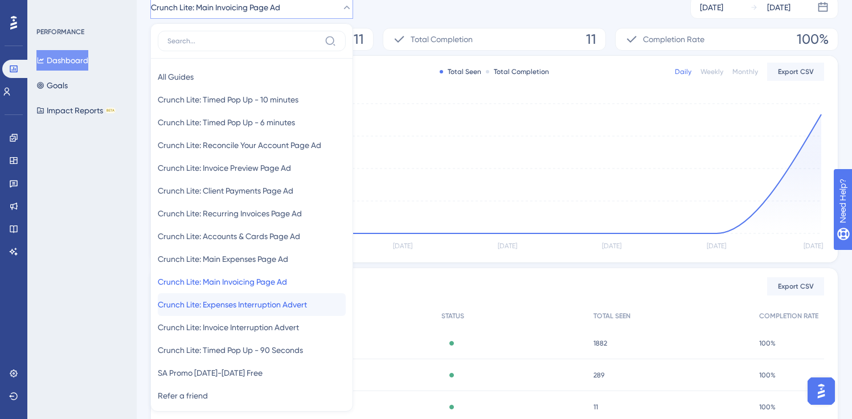  I want to click on span: Crunch Lite: Accounts & Cards Page Ad, so click(229, 236).